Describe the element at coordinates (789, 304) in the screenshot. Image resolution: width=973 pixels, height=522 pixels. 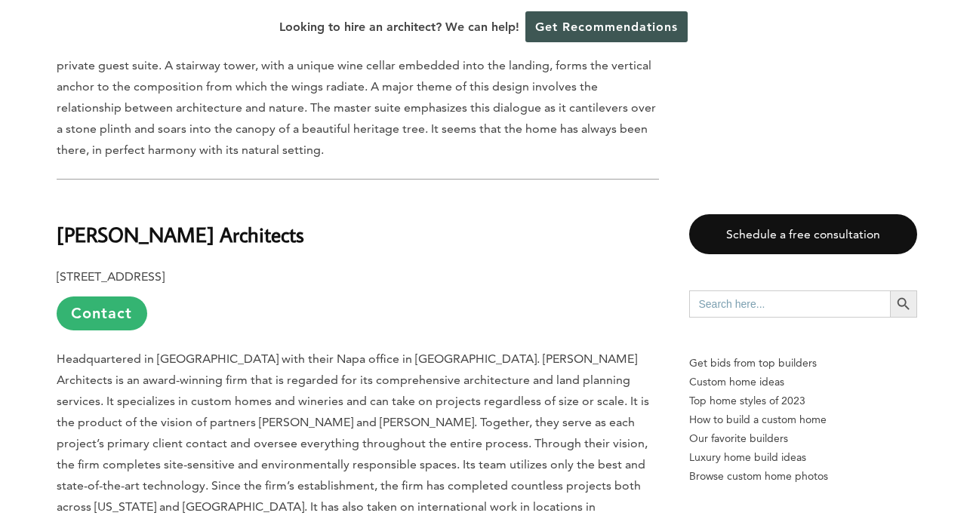
I see `input: Search here...` at that location.